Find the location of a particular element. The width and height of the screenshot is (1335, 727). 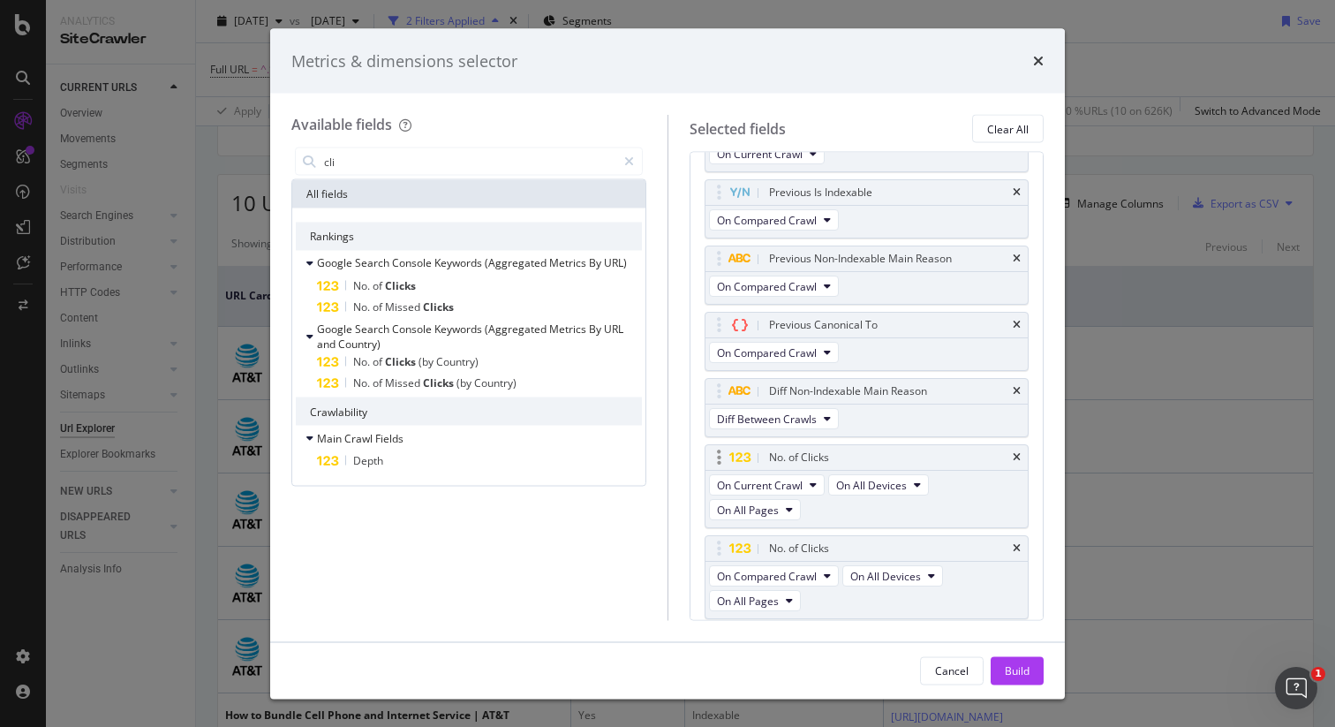

span: Fields is located at coordinates (389, 437).